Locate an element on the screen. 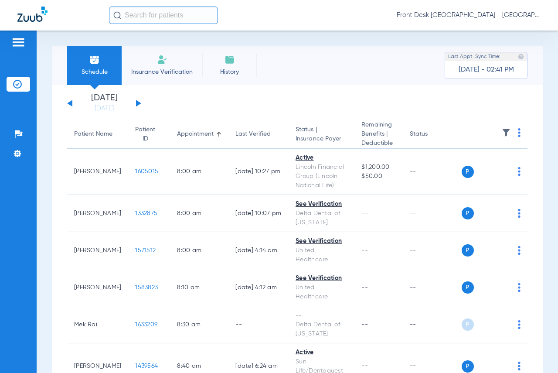  span: Deductible is located at coordinates (379, 143).